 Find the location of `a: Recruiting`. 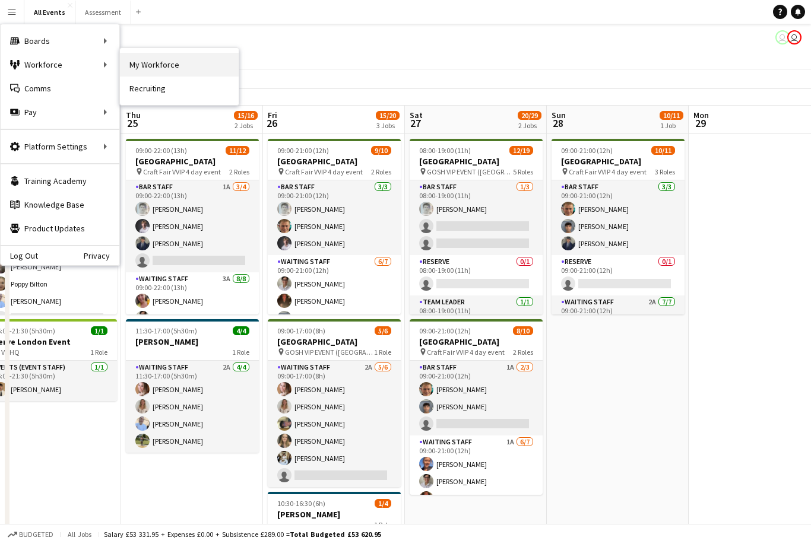

a: Recruiting is located at coordinates (179, 88).